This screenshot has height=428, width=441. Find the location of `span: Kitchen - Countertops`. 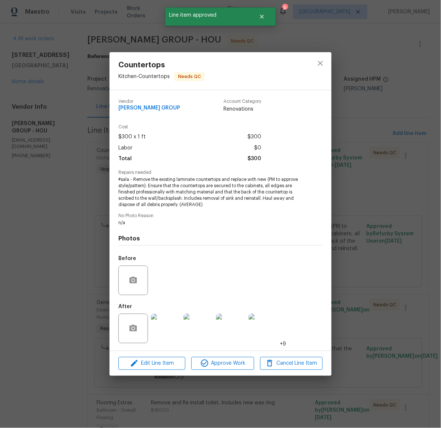

span: Kitchen - Countertops is located at coordinates (144, 77).